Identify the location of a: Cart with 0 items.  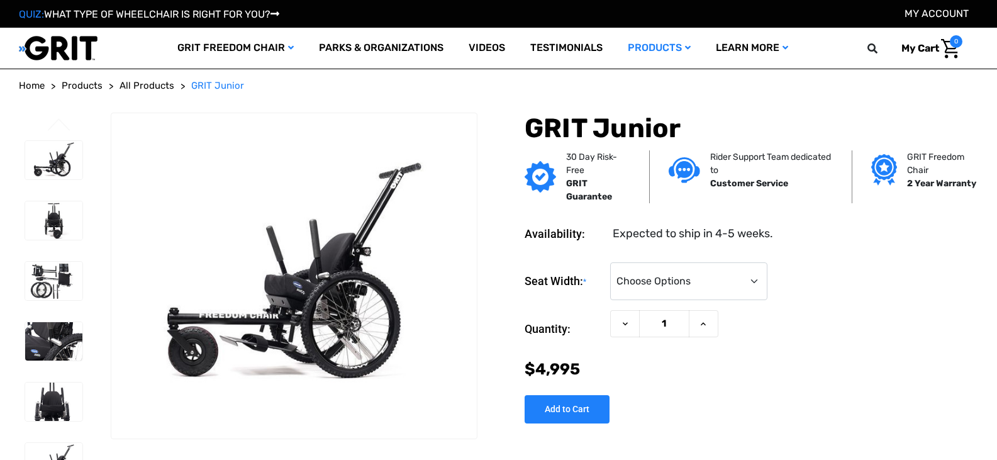
(927, 48).